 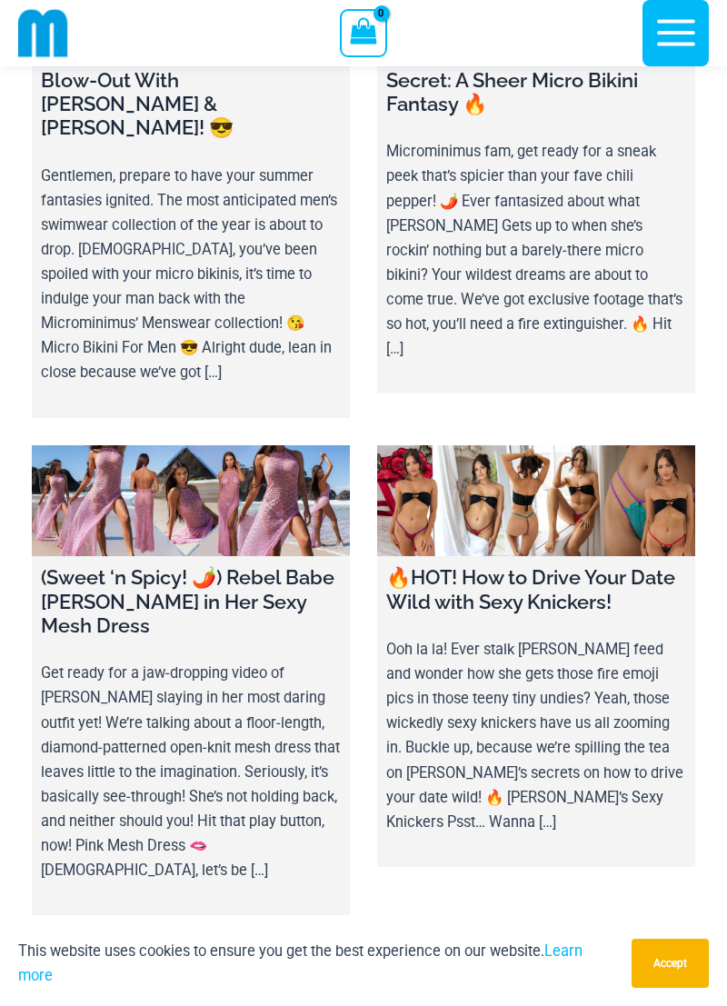 What do you see at coordinates (191, 274) in the screenshot?
I see `p: Gentlemen, prepare to have your summer fantasies ignited. The most anticipated men’s swimwear col...` at bounding box center [191, 274].